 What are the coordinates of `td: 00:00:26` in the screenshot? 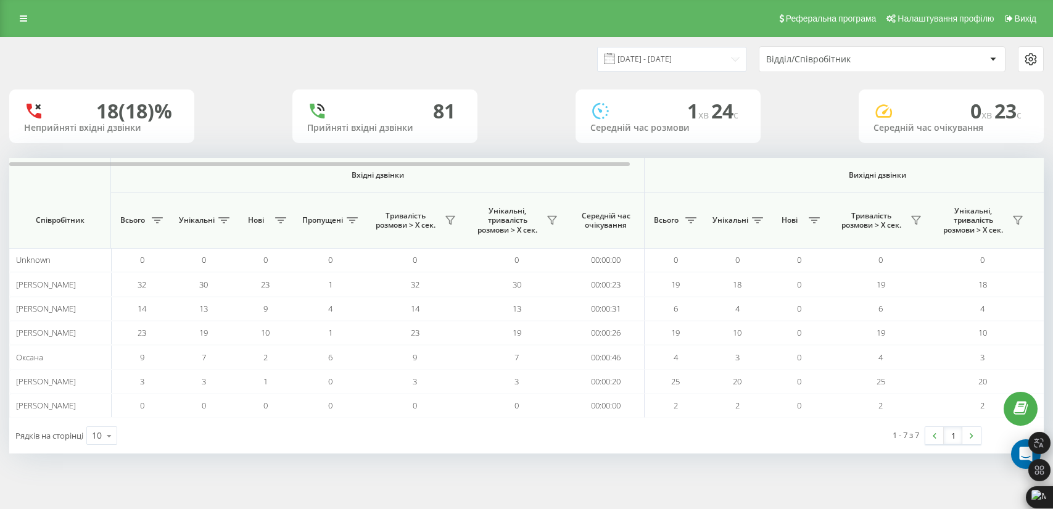 It's located at (606, 332).